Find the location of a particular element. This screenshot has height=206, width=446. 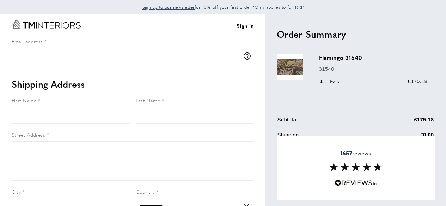

span: City is located at coordinates (16, 192).